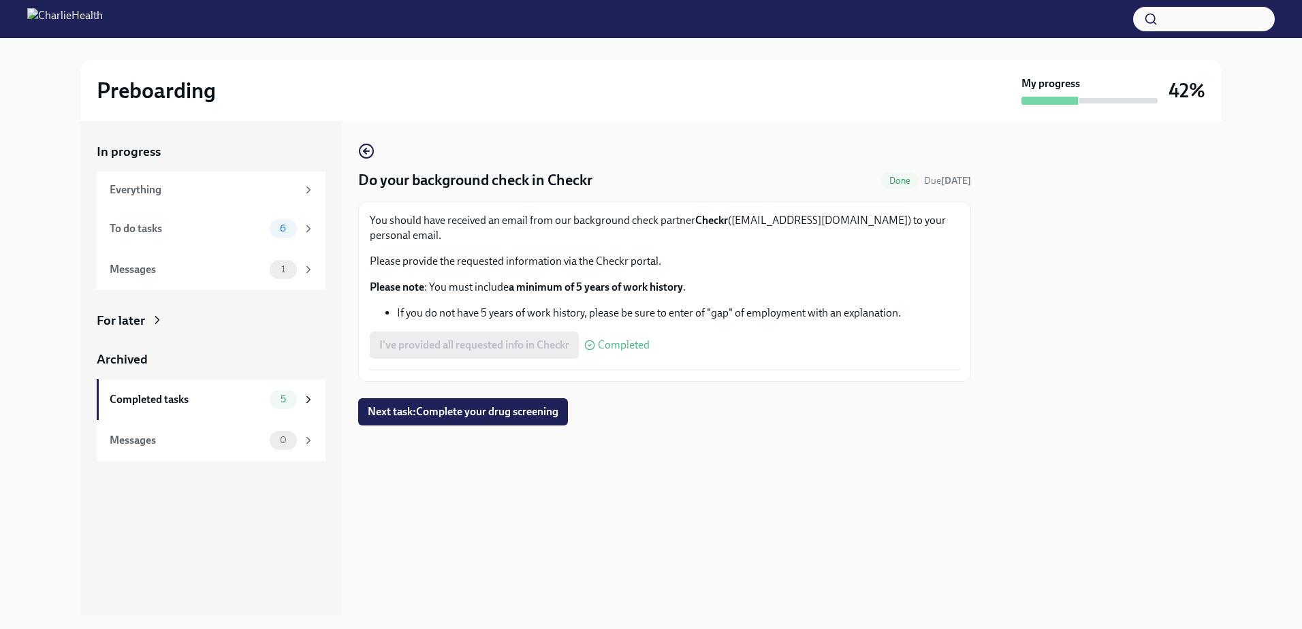 The height and width of the screenshot is (629, 1302). I want to click on div: To do tasks, so click(187, 229).